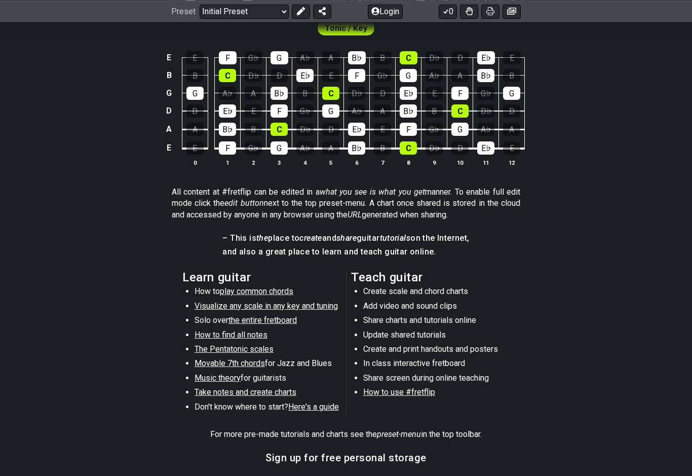 The height and width of the screenshot is (476, 692). Describe the element at coordinates (448, 11) in the screenshot. I see `button: 0` at that location.